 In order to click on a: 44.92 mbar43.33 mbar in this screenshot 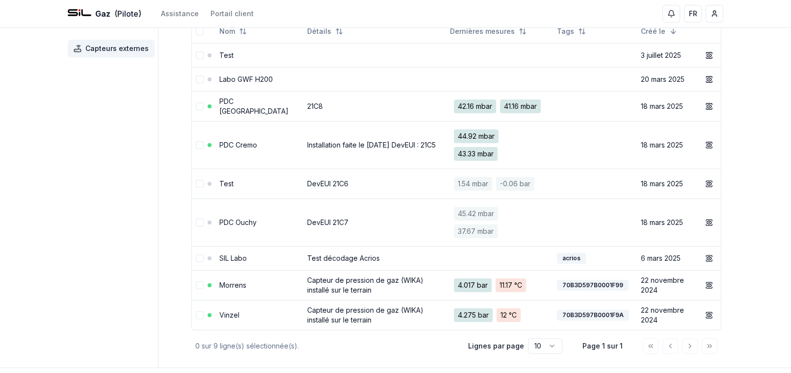, I will do `click(500, 145)`.